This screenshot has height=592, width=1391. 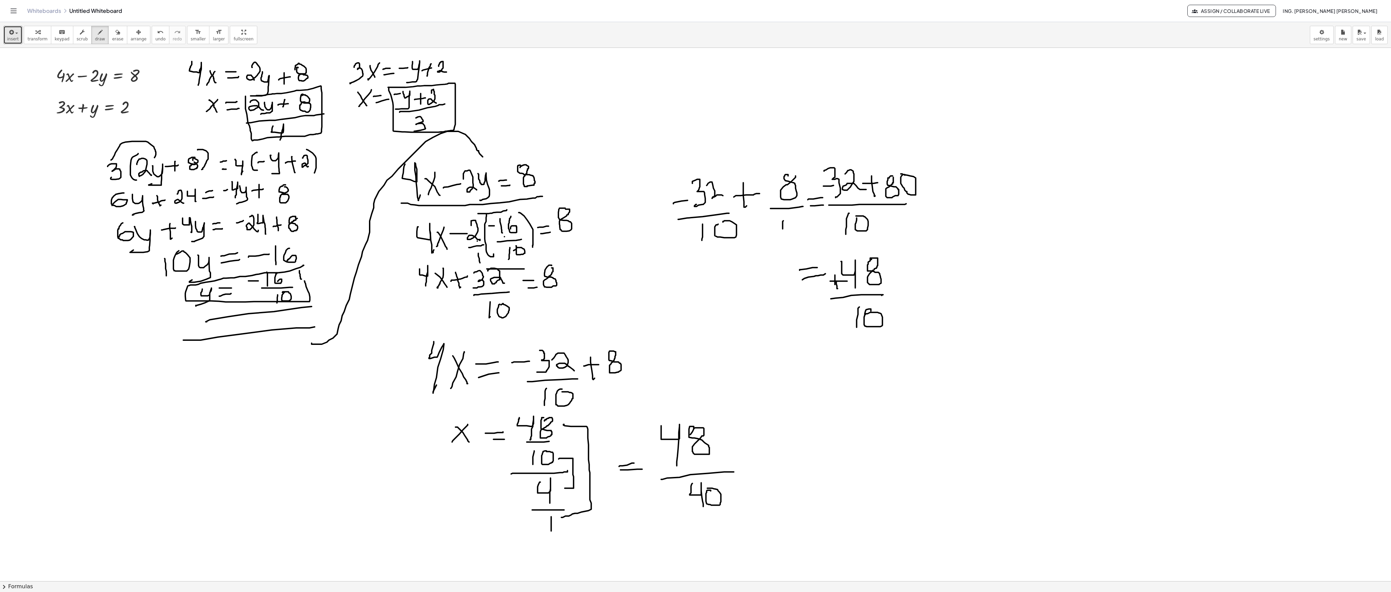 I want to click on button: settings, so click(x=1322, y=35).